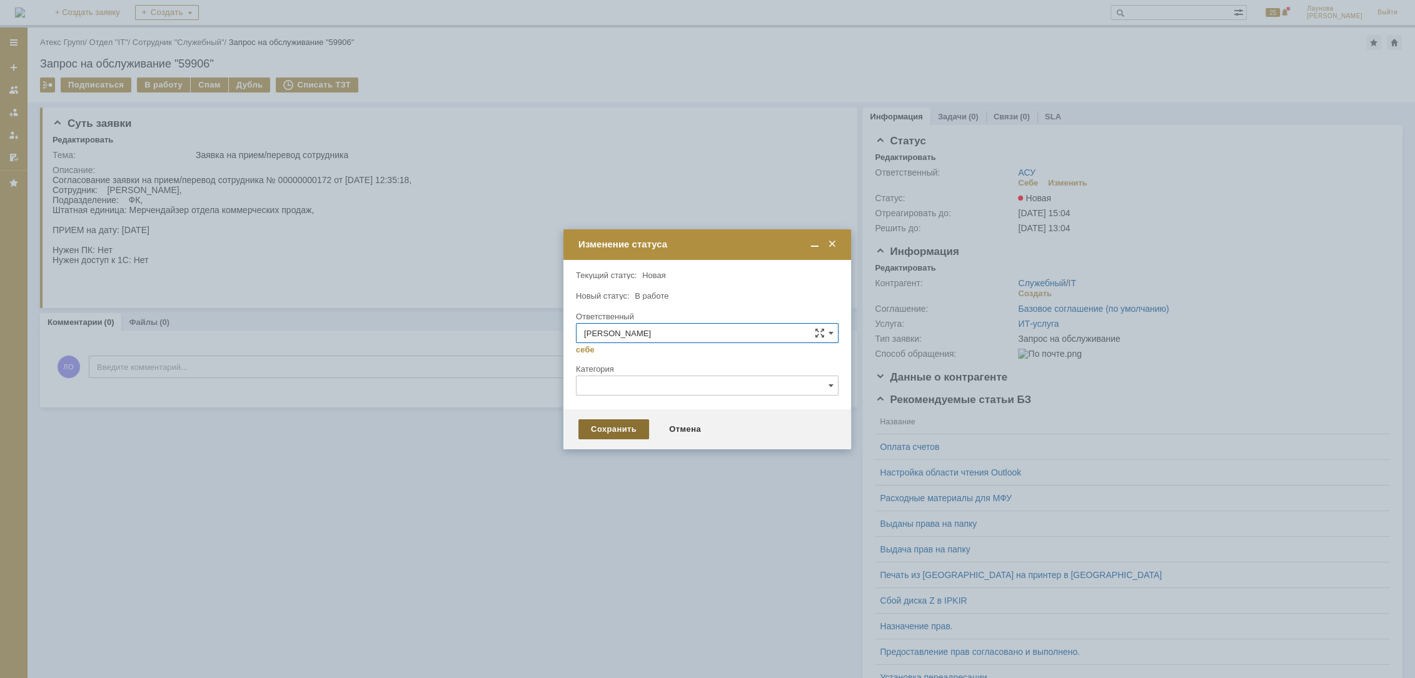 This screenshot has width=1415, height=678. What do you see at coordinates (651, 296) in the screenshot?
I see `span: В работе` at bounding box center [651, 296].